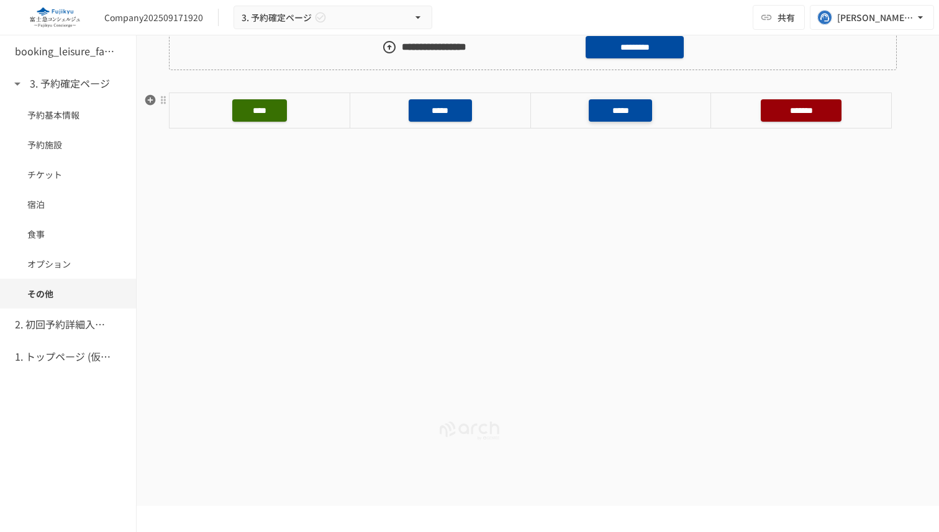  I want to click on span: オプション, so click(68, 264).